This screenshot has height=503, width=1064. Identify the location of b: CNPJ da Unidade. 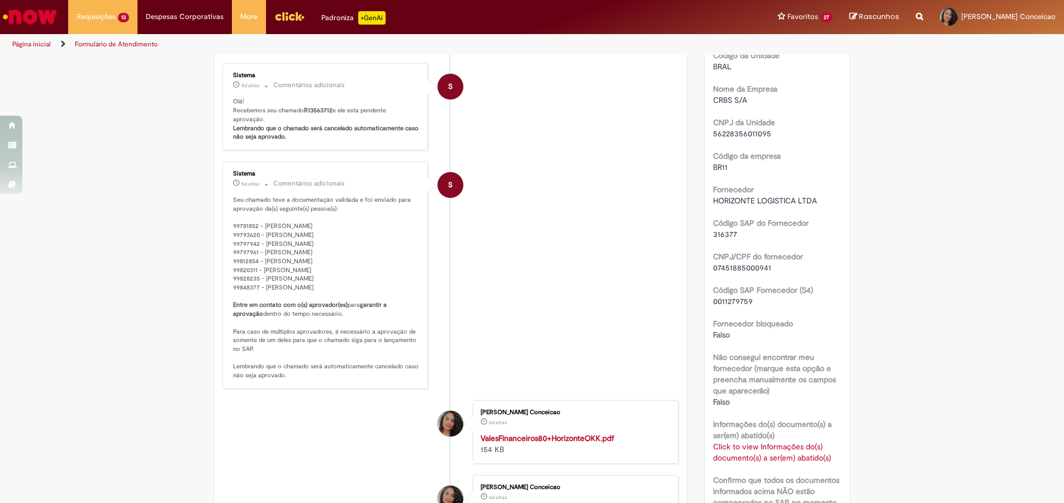
(744, 122).